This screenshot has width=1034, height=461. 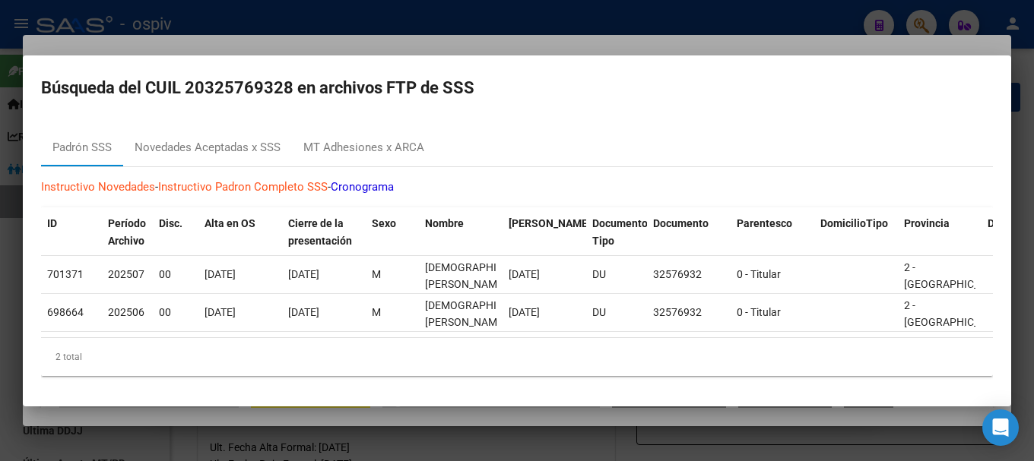 I want to click on a: Cronograma, so click(x=362, y=187).